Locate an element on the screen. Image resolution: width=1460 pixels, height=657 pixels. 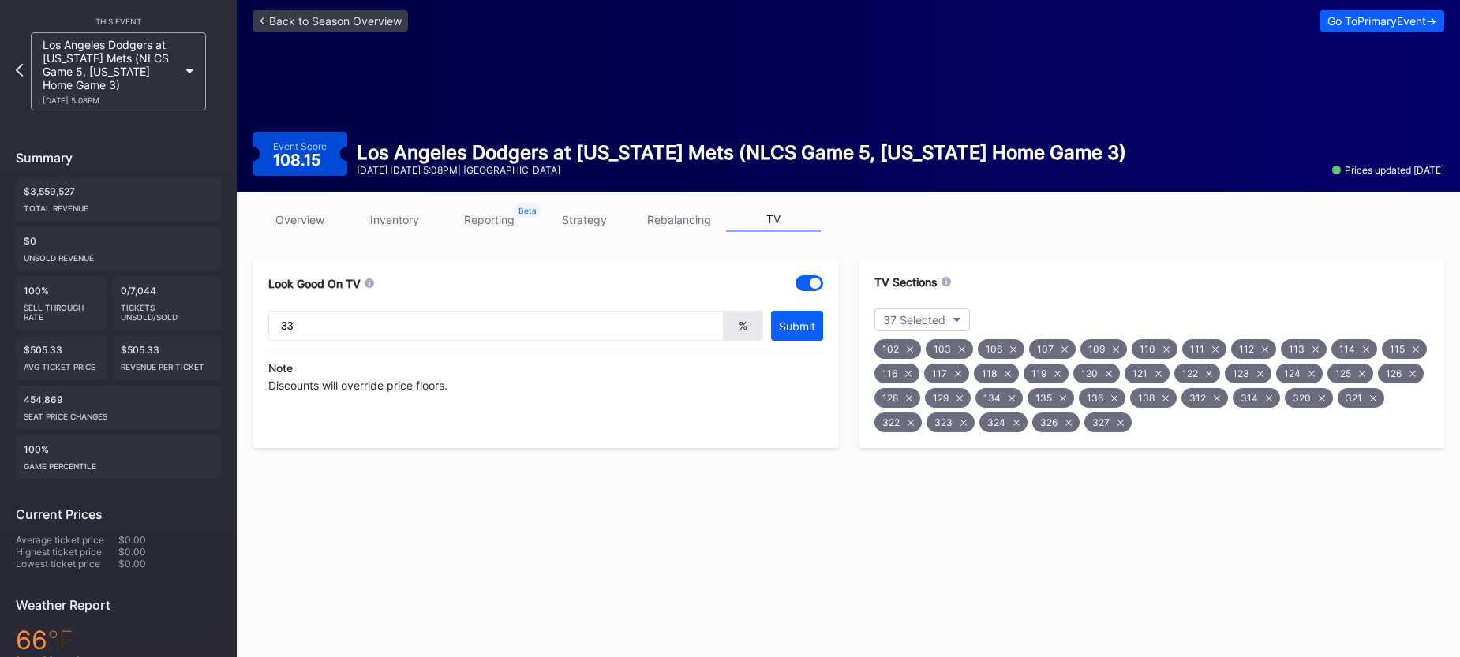
div: 327 is located at coordinates (1108, 422).